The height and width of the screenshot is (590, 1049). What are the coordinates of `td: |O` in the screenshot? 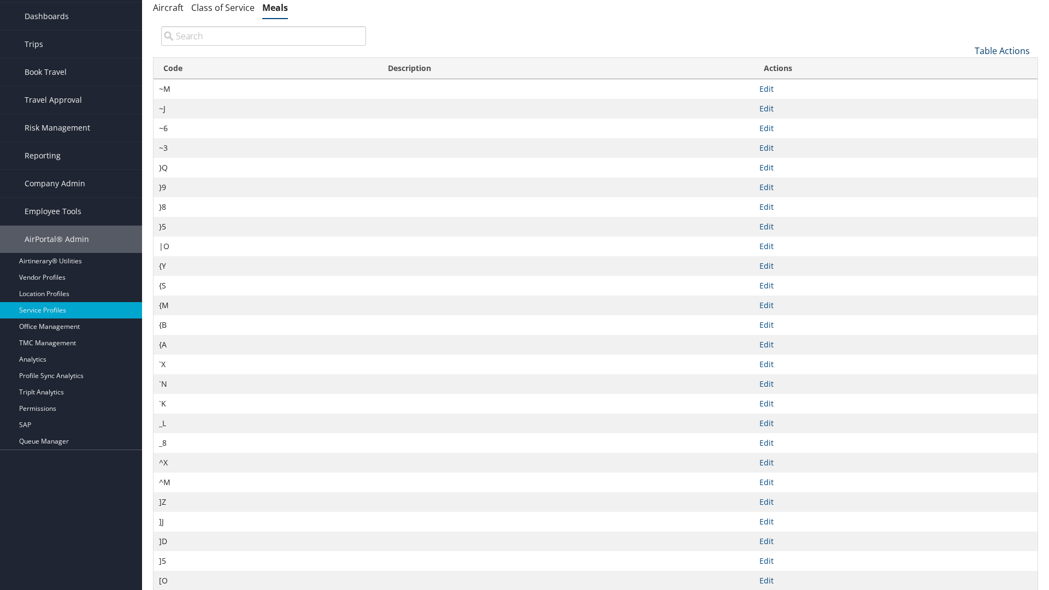 It's located at (265, 246).